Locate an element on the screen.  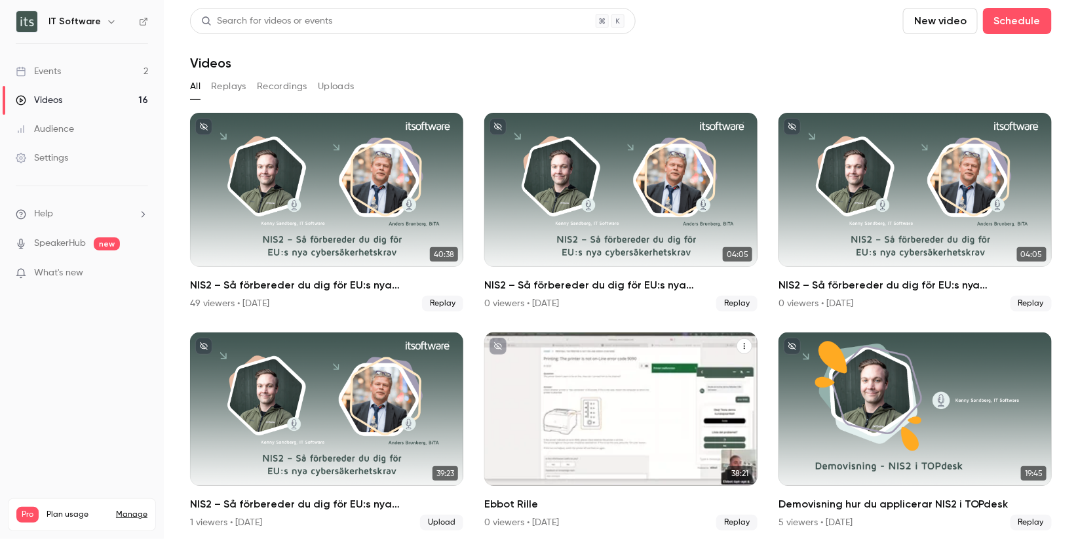
div: Audience is located at coordinates (45, 129).